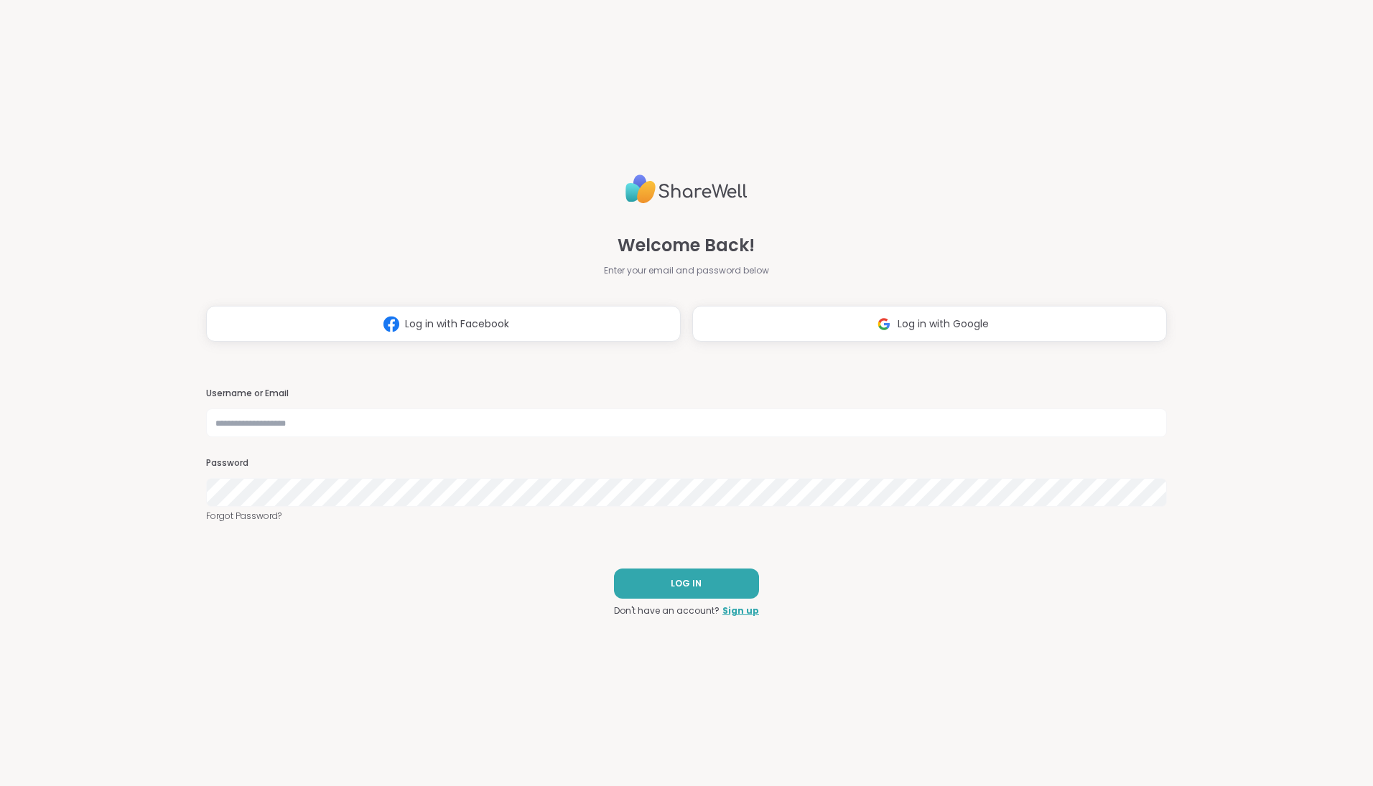 This screenshot has height=786, width=1373. I want to click on span: Log in with Facebook, so click(457, 324).